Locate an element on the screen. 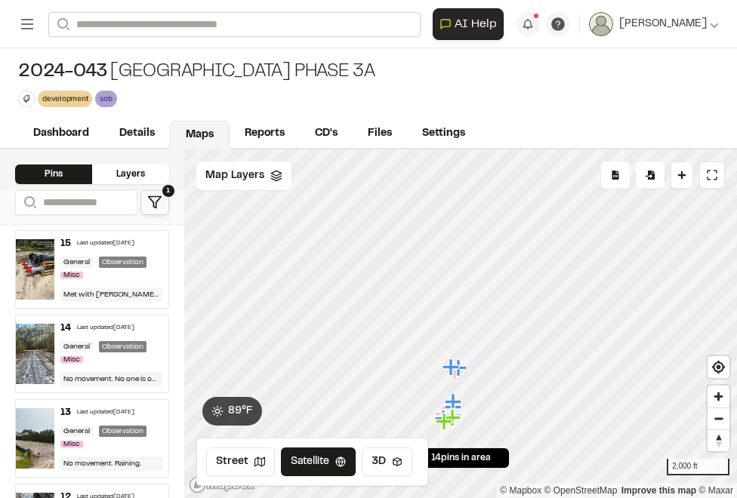 The height and width of the screenshot is (498, 737). div: Import Pins into your project is located at coordinates (650, 175).